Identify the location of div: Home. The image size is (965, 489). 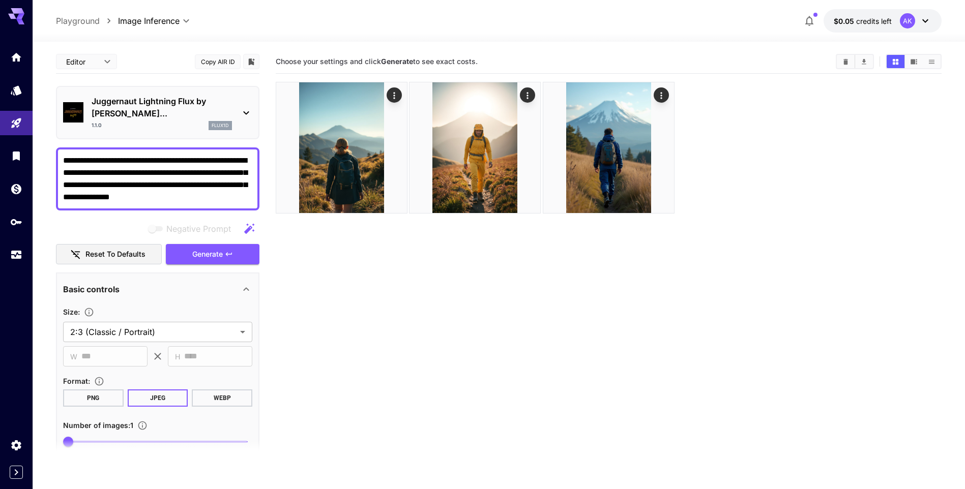
(16, 57).